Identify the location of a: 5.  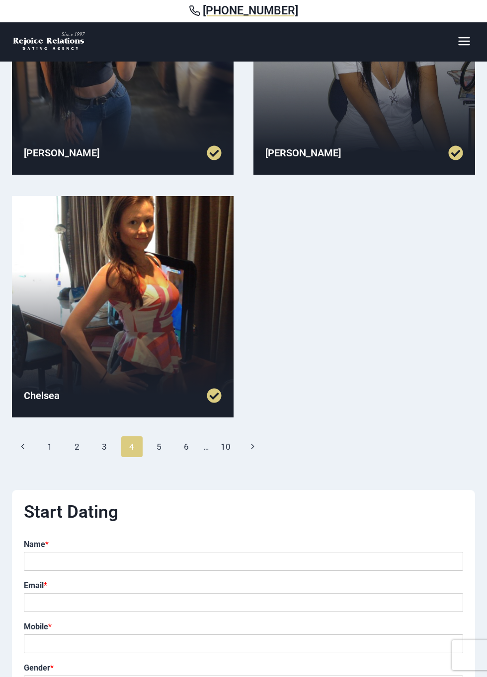
(159, 447).